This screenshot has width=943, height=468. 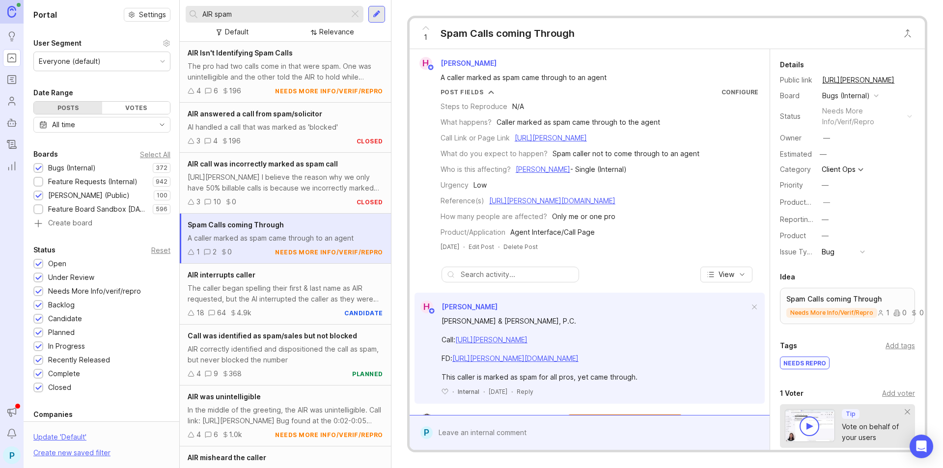 I want to click on span: AIR answered a call from spam/solicitor, so click(x=255, y=114).